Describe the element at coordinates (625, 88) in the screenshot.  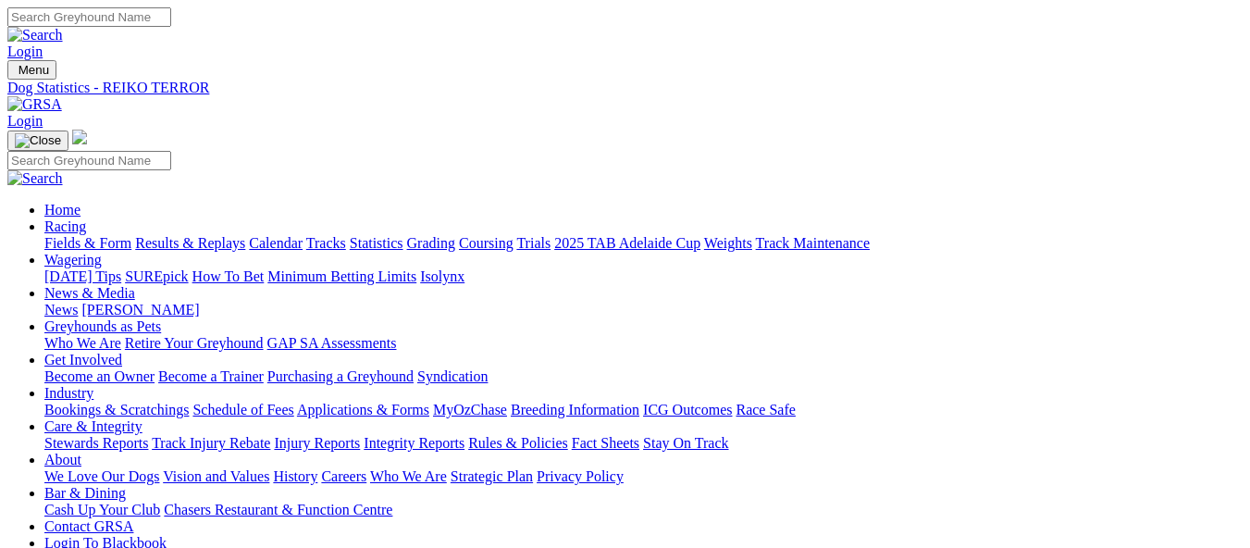
I see `div: Dog Statistics - REIKO TERROR` at that location.